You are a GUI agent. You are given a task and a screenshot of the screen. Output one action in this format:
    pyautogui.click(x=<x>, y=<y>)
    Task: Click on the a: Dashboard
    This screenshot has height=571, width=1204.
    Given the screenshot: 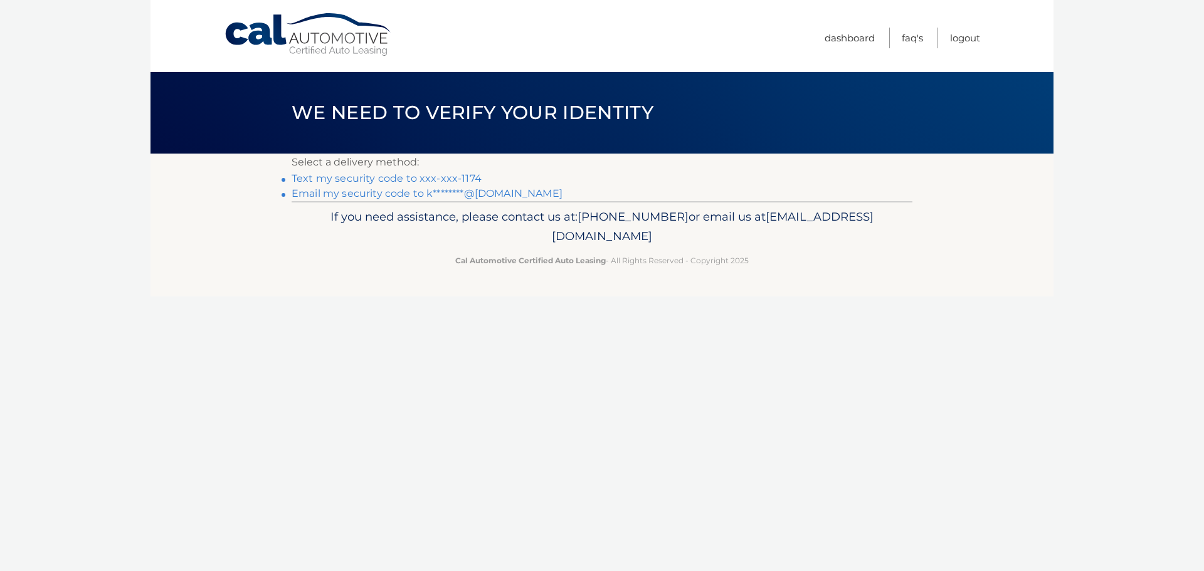 What is the action you would take?
    pyautogui.click(x=850, y=38)
    